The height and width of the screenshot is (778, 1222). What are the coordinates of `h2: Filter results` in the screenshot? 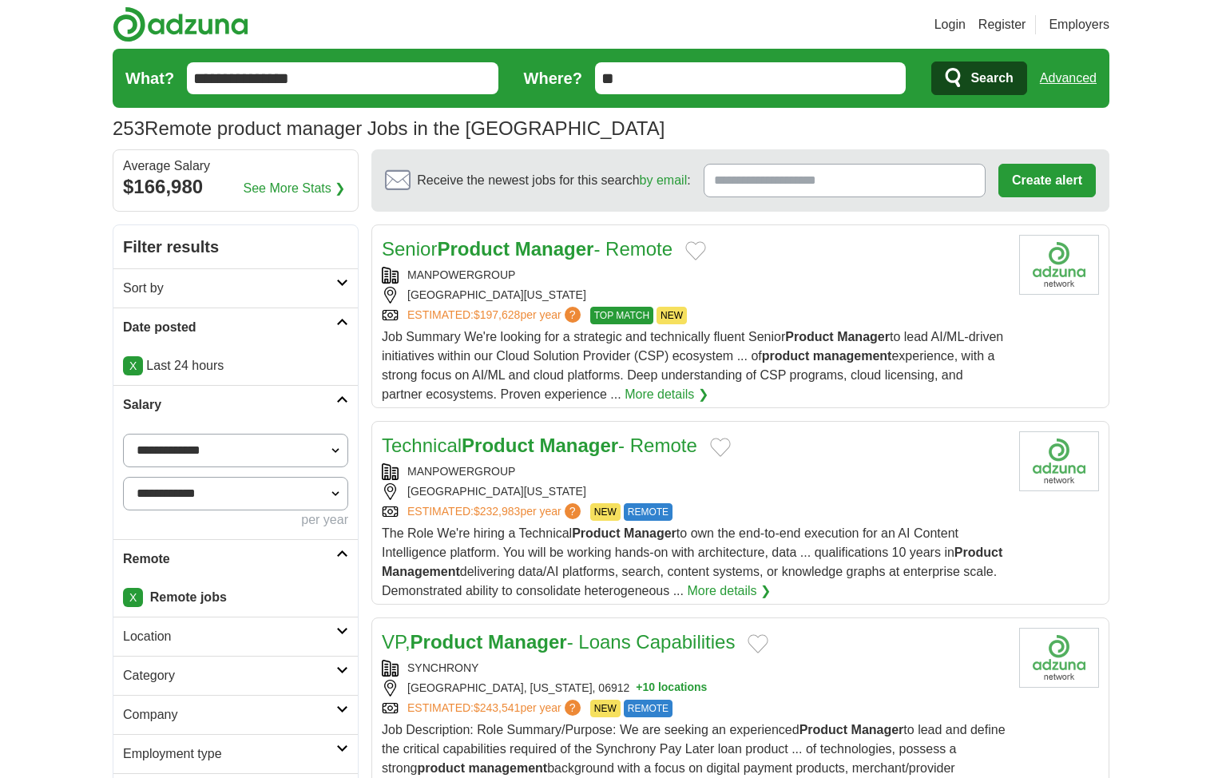 It's located at (236, 247).